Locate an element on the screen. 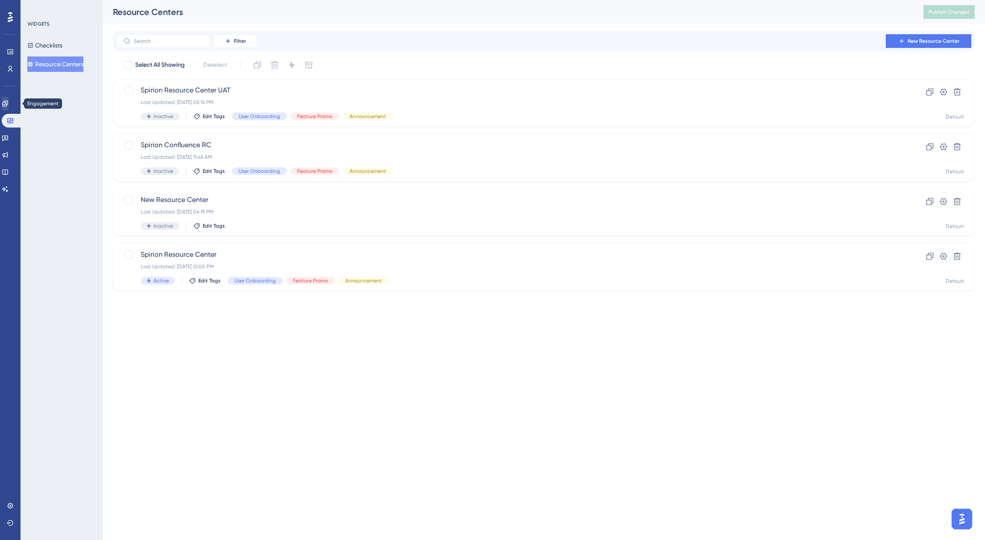 The width and height of the screenshot is (985, 540). button: Open AI Assistant Launcher is located at coordinates (13, 13).